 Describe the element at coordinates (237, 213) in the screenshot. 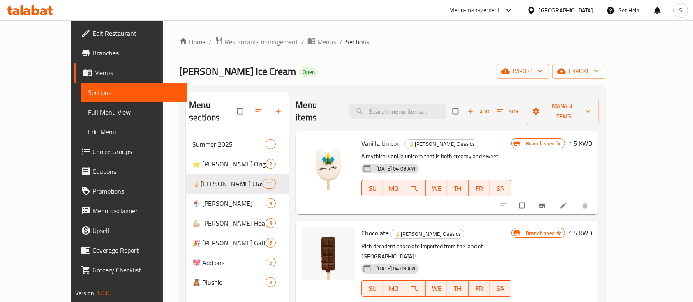

I see `nav: Menu sections` at that location.